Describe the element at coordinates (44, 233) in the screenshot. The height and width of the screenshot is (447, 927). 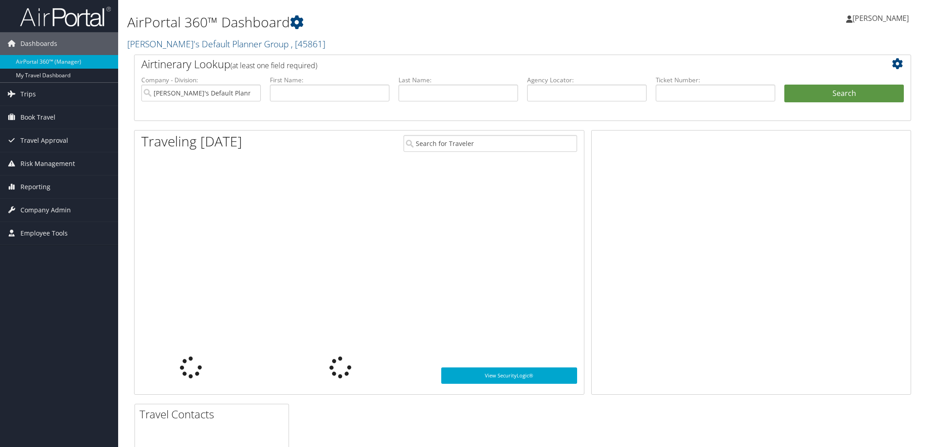
I see `span: Employee Tools` at that location.